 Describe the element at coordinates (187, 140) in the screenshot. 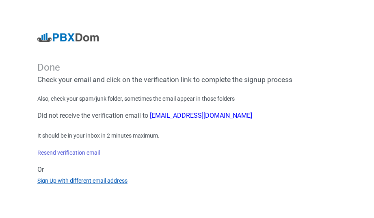

I see `div: Also, check your spam/junk folder, sometimes the email appear in those folders It should be in yo...` at that location.